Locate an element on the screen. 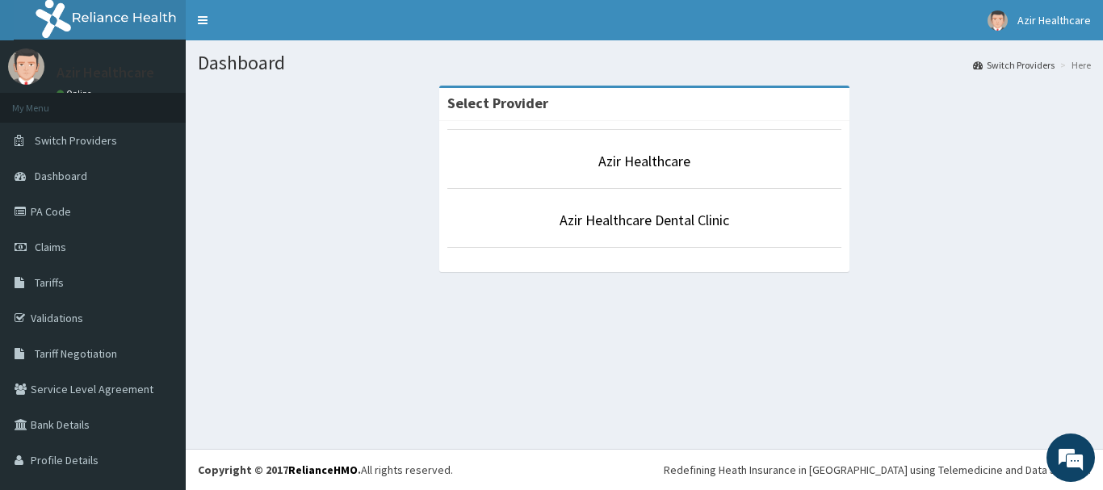 The height and width of the screenshot is (490, 1103). strong: Select Provider is located at coordinates (497, 103).